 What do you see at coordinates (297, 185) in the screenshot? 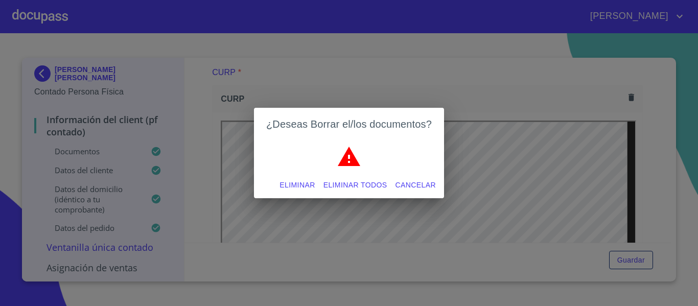
I see `button: Eliminar` at bounding box center [297, 185].